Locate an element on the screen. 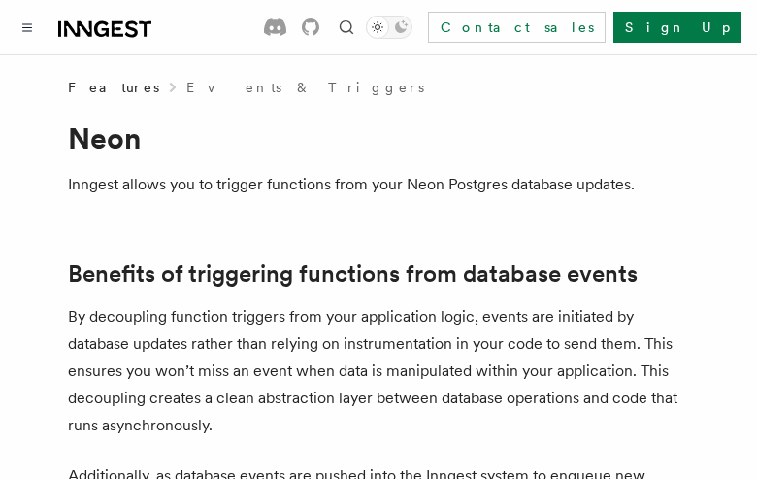  a: Benefits of triggering functions from database events is located at coordinates (352, 274).